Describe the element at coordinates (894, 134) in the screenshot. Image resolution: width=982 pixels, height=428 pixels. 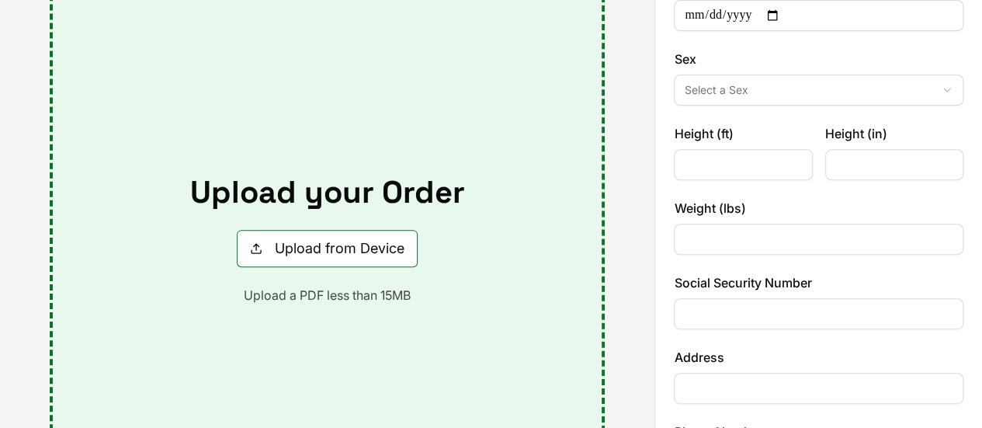
I see `label: Height (in)` at that location.